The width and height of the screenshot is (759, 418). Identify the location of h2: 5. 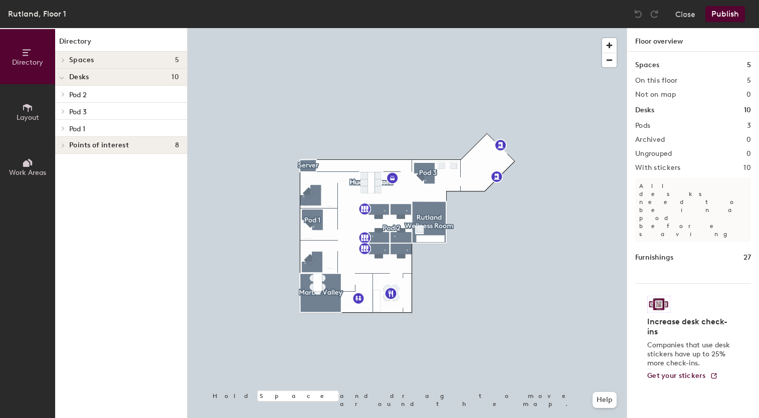
(749, 81).